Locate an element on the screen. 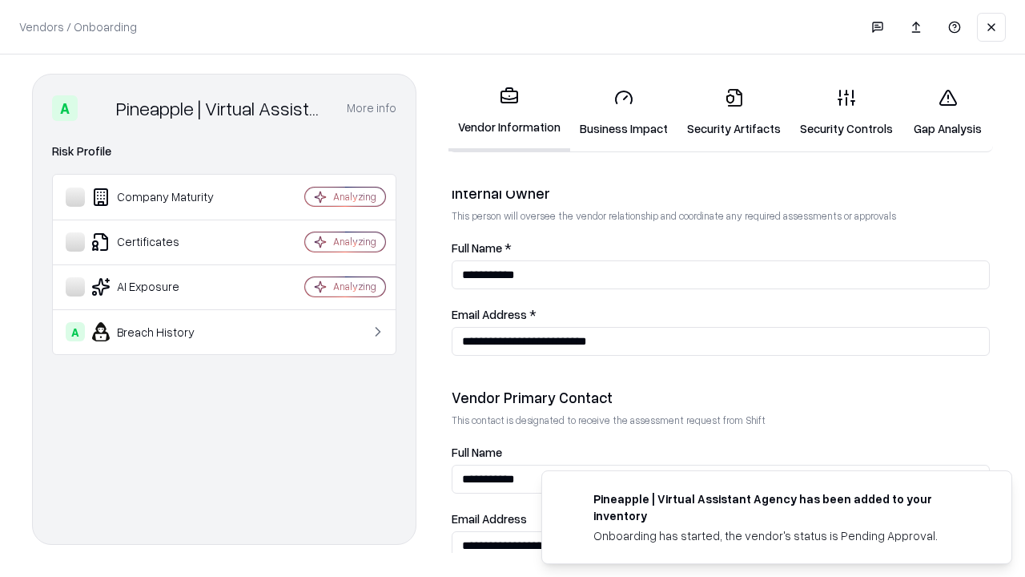 The width and height of the screenshot is (1025, 577). p: Vendors / Onboarding is located at coordinates (78, 26).